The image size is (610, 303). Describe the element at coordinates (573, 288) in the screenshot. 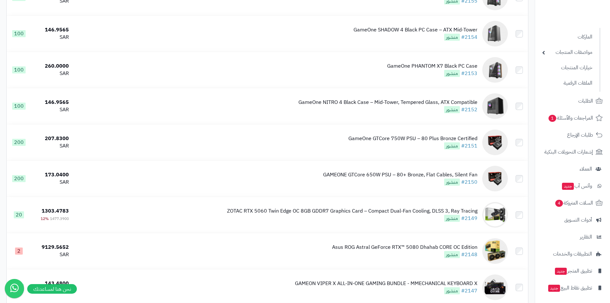

I see `a: تطبيق نقاط البيعجديد` at that location.